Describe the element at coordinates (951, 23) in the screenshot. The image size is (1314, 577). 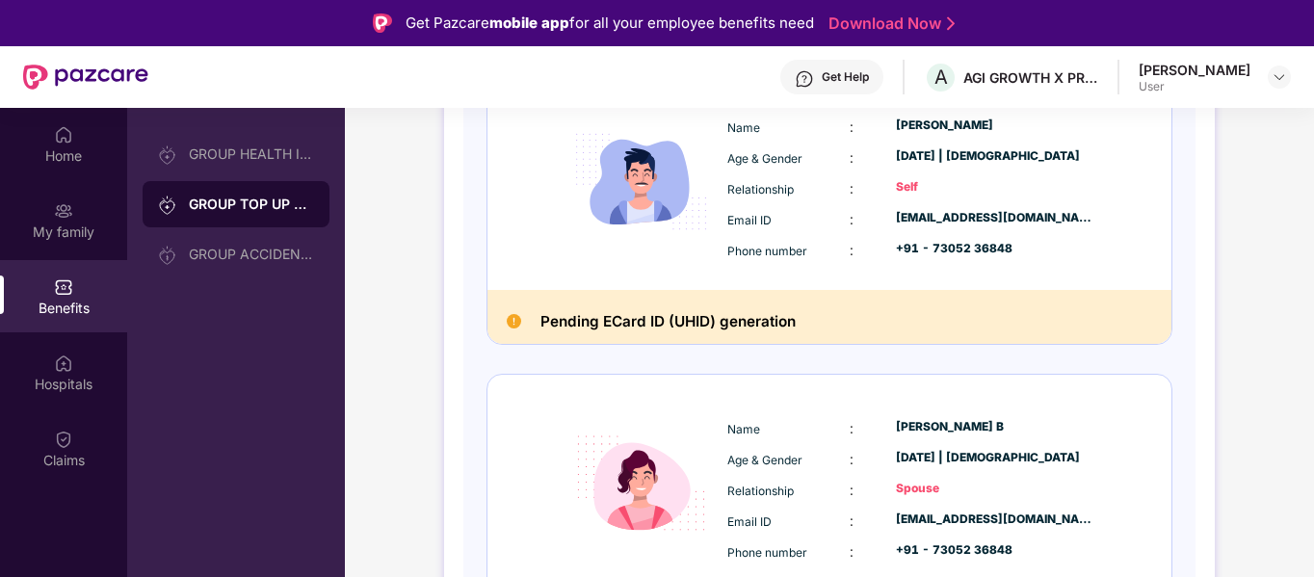
I see `img: Stroke` at that location.